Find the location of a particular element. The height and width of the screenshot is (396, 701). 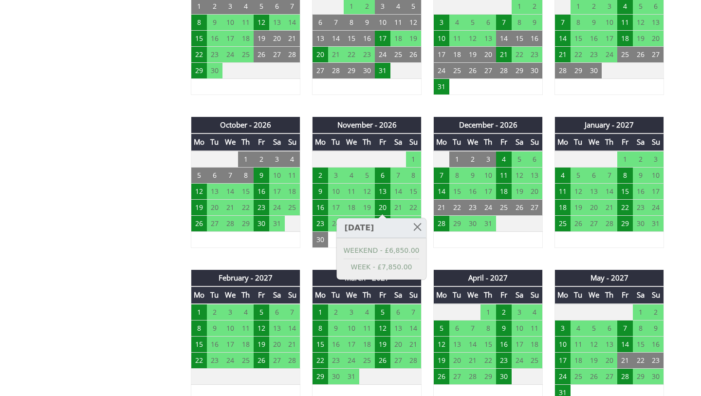

td: 4 is located at coordinates (351, 175).